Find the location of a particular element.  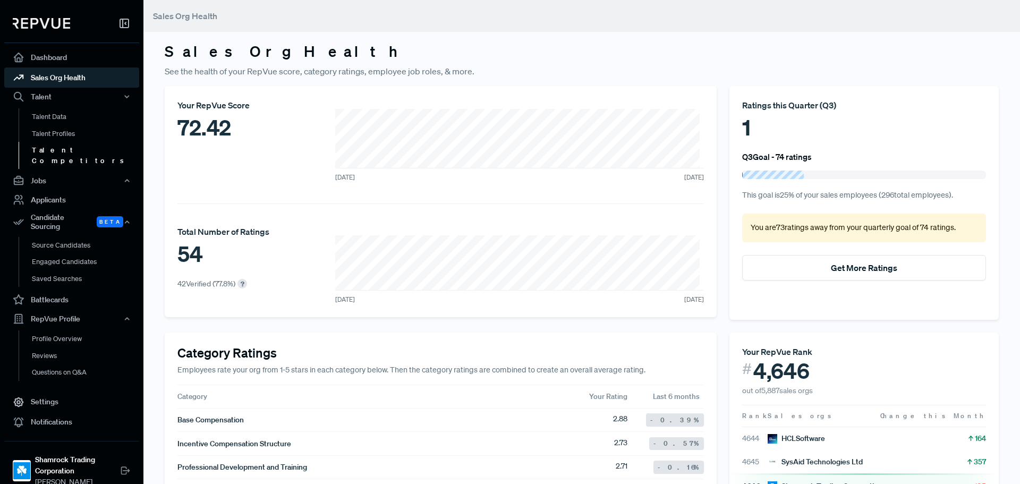

span: Your Rating is located at coordinates (608, 396).